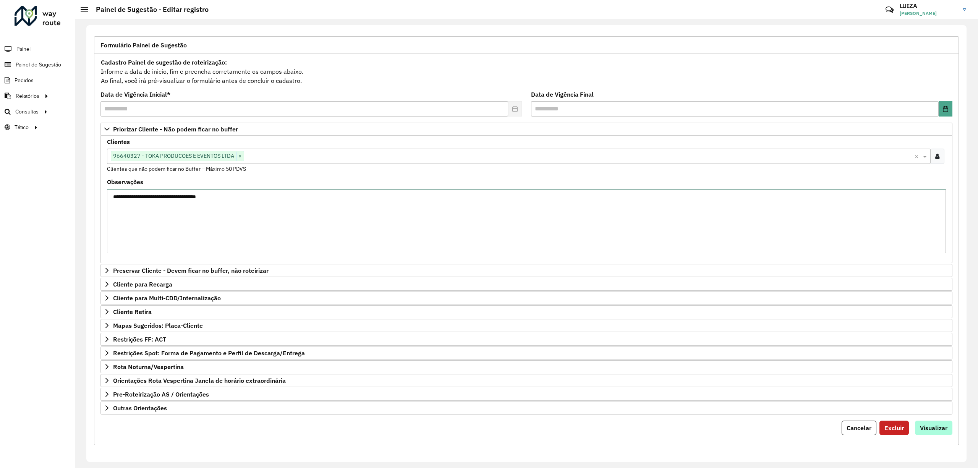 This screenshot has width=978, height=468. What do you see at coordinates (144, 45) in the screenshot?
I see `span: Formulário Painel de Sugestão` at bounding box center [144, 45].